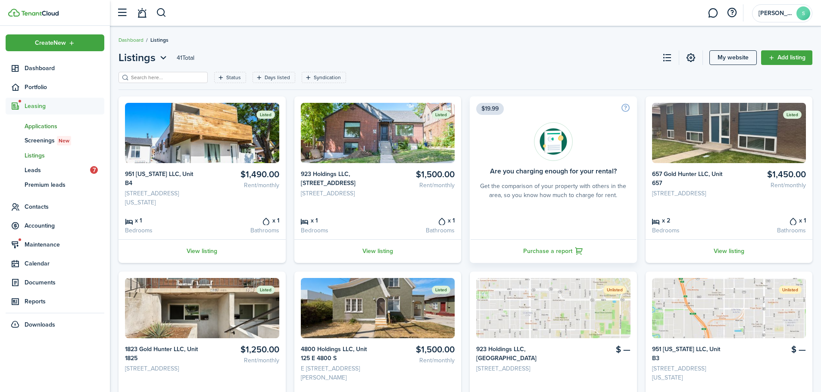 The height and width of the screenshot is (392, 821). Describe the element at coordinates (731, 13) in the screenshot. I see `button: Open resource center` at that location.